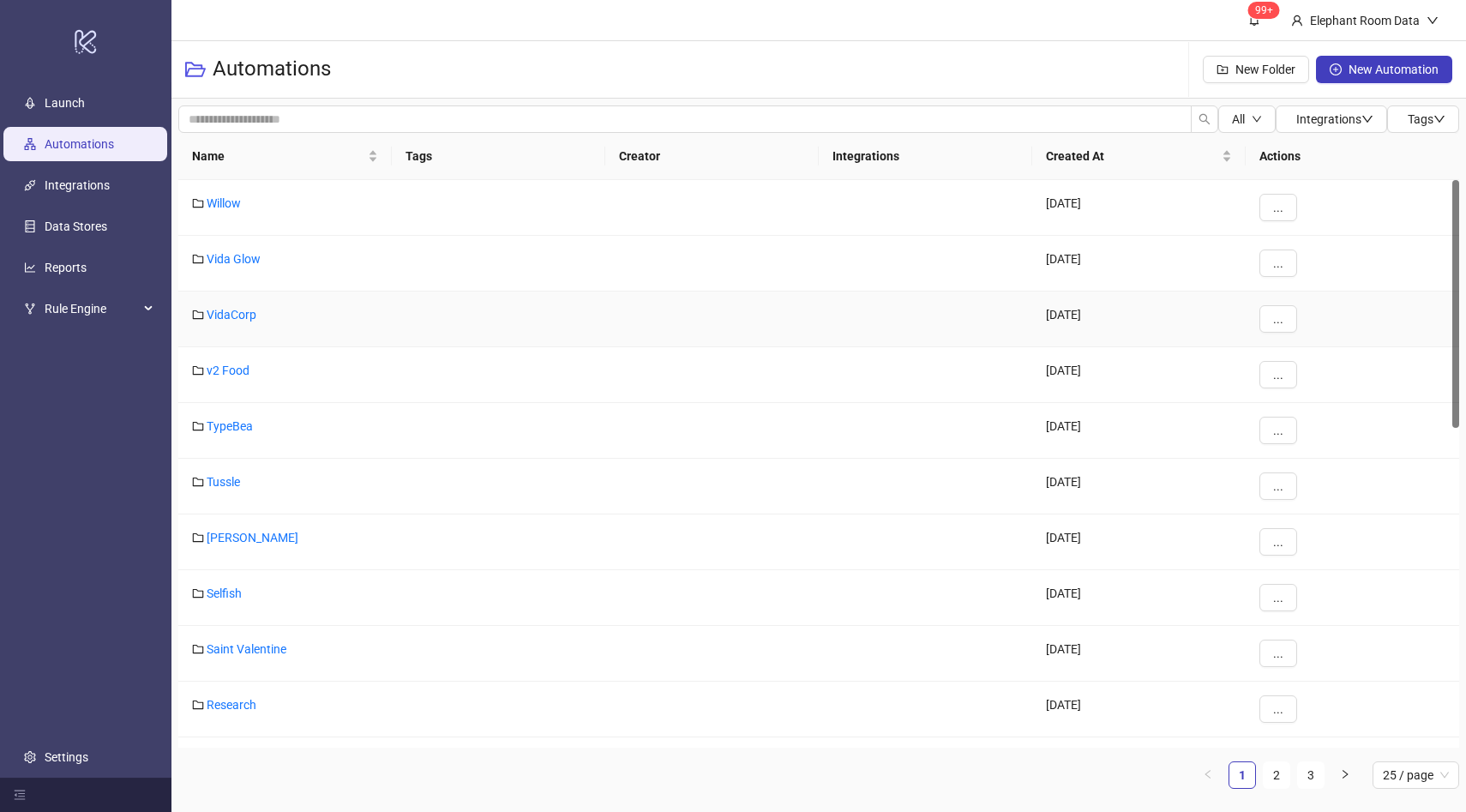 The height and width of the screenshot is (812, 1466). Describe the element at coordinates (1263, 10) in the screenshot. I see `sup: 1737` at that location.